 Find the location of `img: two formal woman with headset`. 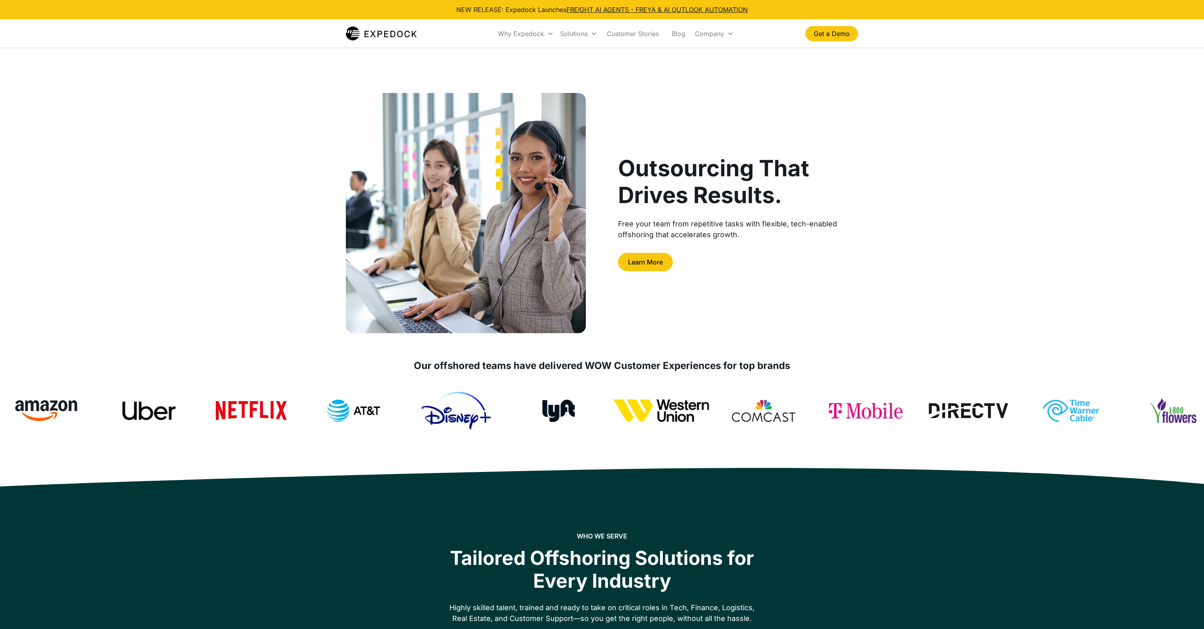

img: two formal woman with headset is located at coordinates (466, 213).